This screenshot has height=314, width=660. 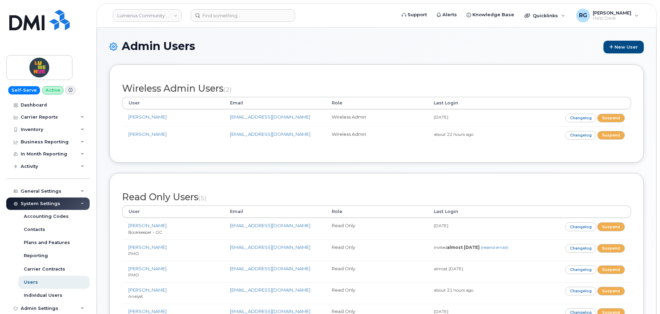 I want to click on h2: Read Only Users, so click(x=376, y=197).